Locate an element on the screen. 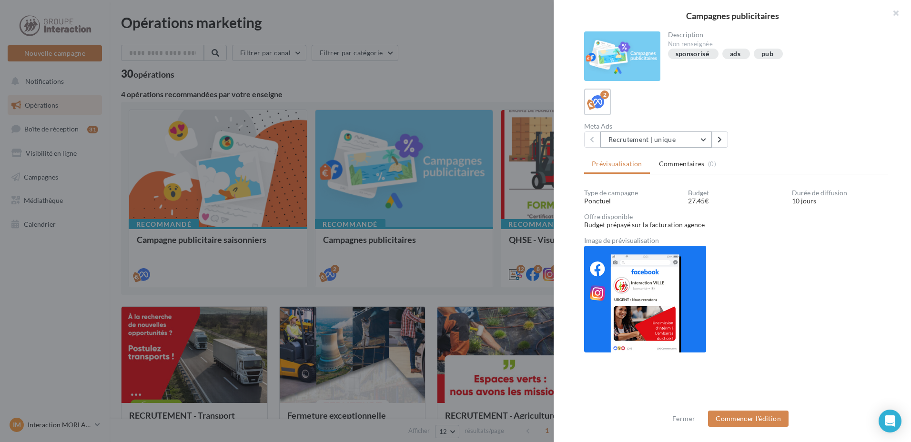  span: (0) is located at coordinates (712, 164).